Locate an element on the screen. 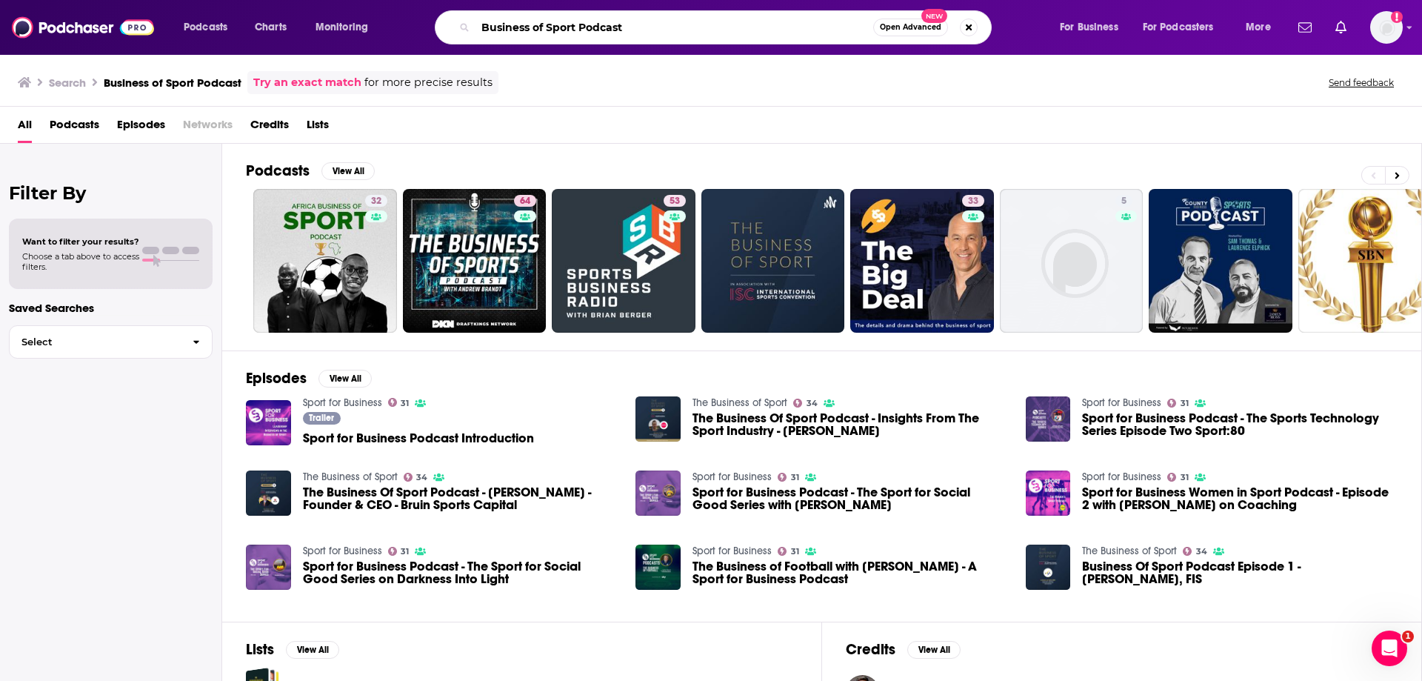 The width and height of the screenshot is (1422, 681). button: Open AdvancedNew is located at coordinates (910, 27).